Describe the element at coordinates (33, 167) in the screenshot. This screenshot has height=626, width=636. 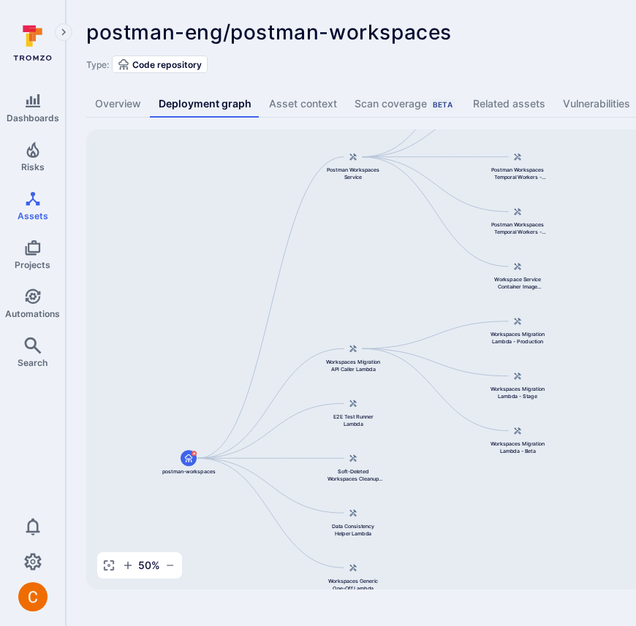
I see `span: Risks` at that location.